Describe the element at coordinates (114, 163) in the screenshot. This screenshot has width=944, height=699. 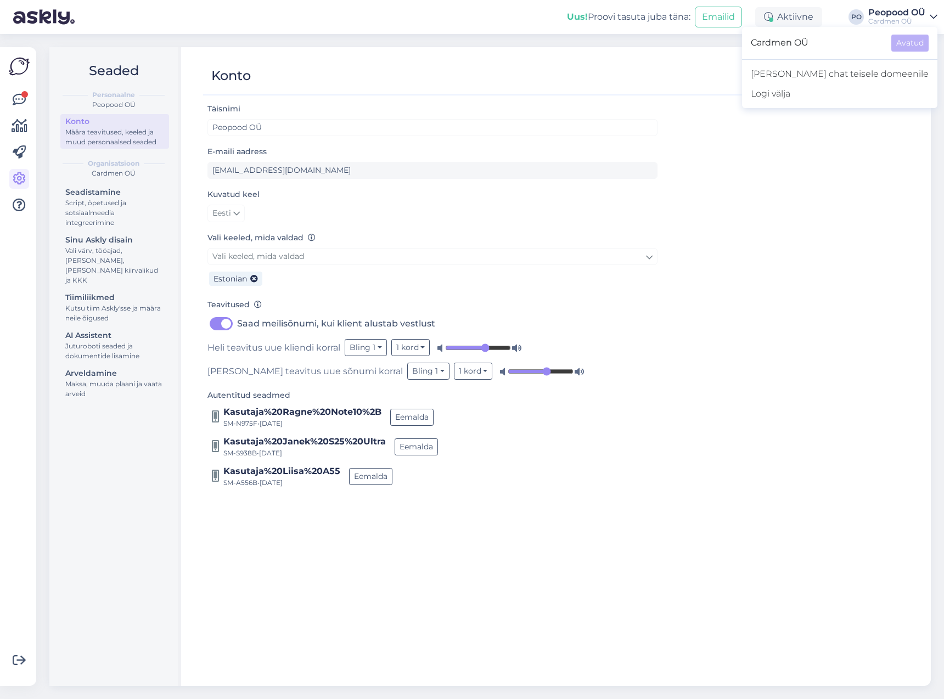
I see `b: Organisatsioon` at that location.